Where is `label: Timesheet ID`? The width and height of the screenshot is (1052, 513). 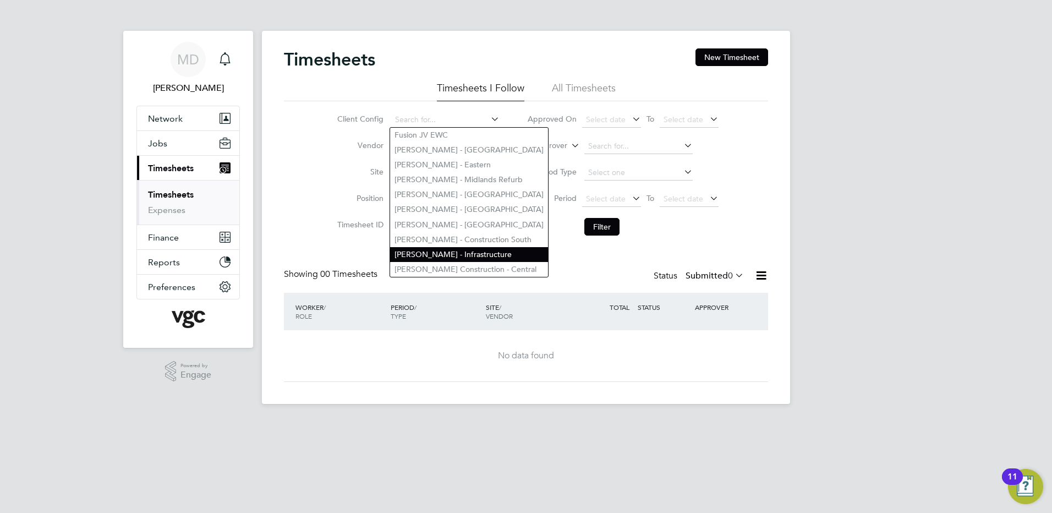 label: Timesheet ID is located at coordinates (359, 225).